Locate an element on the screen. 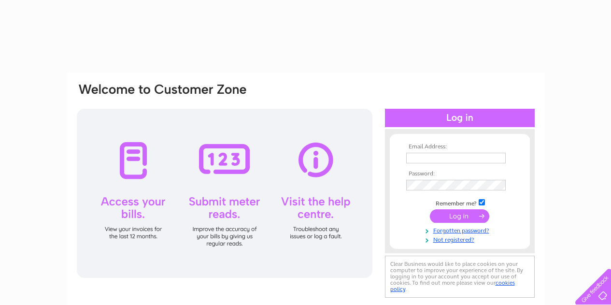  th: Password: is located at coordinates (460, 174).